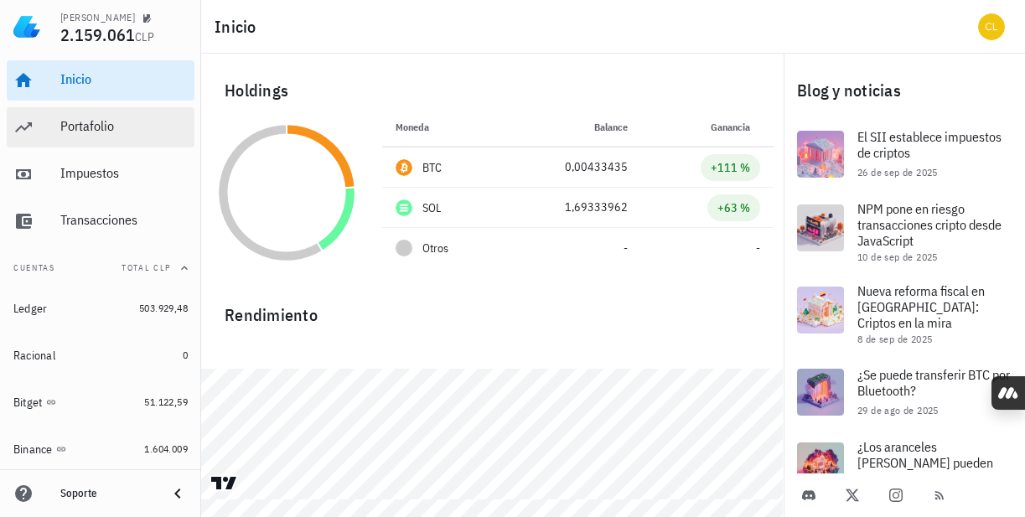  Describe the element at coordinates (905, 392) in the screenshot. I see `a: ¿Se puede transferir BTC por Bluetooth? 29 de ago de 2025` at that location.